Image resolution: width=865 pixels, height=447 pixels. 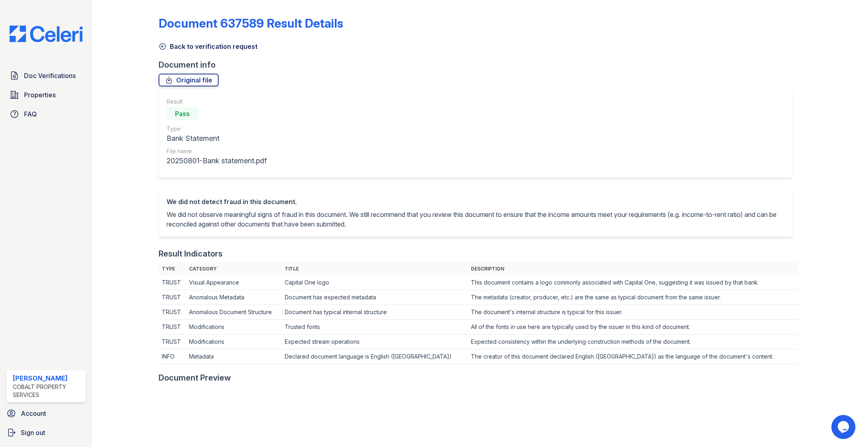 I want to click on div: Result, so click(x=217, y=102).